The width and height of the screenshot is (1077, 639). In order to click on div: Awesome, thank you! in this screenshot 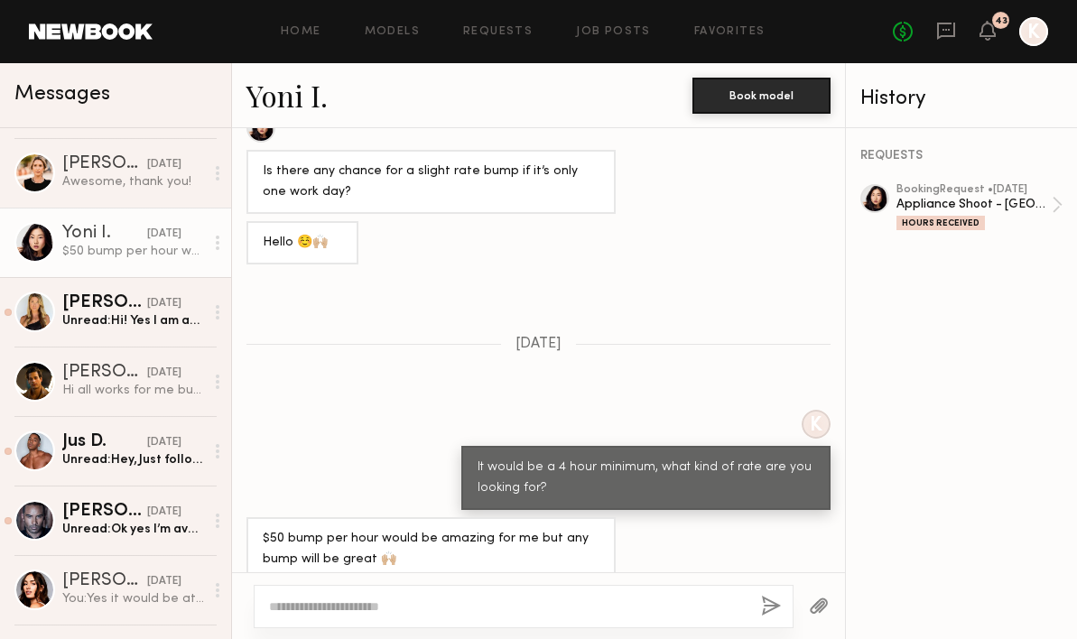, I will do `click(133, 181)`.